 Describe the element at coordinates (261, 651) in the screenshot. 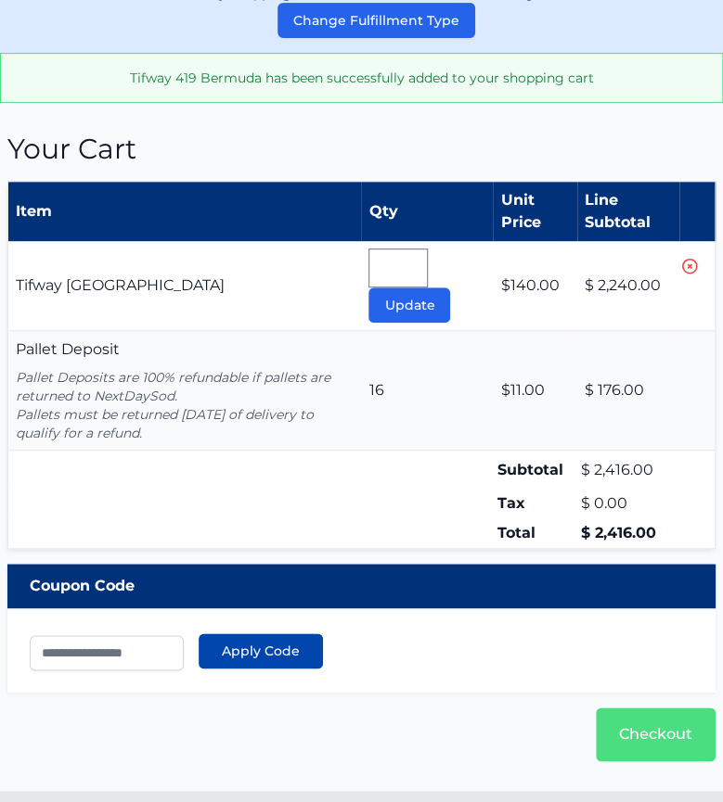

I see `button: Apply Code` at that location.